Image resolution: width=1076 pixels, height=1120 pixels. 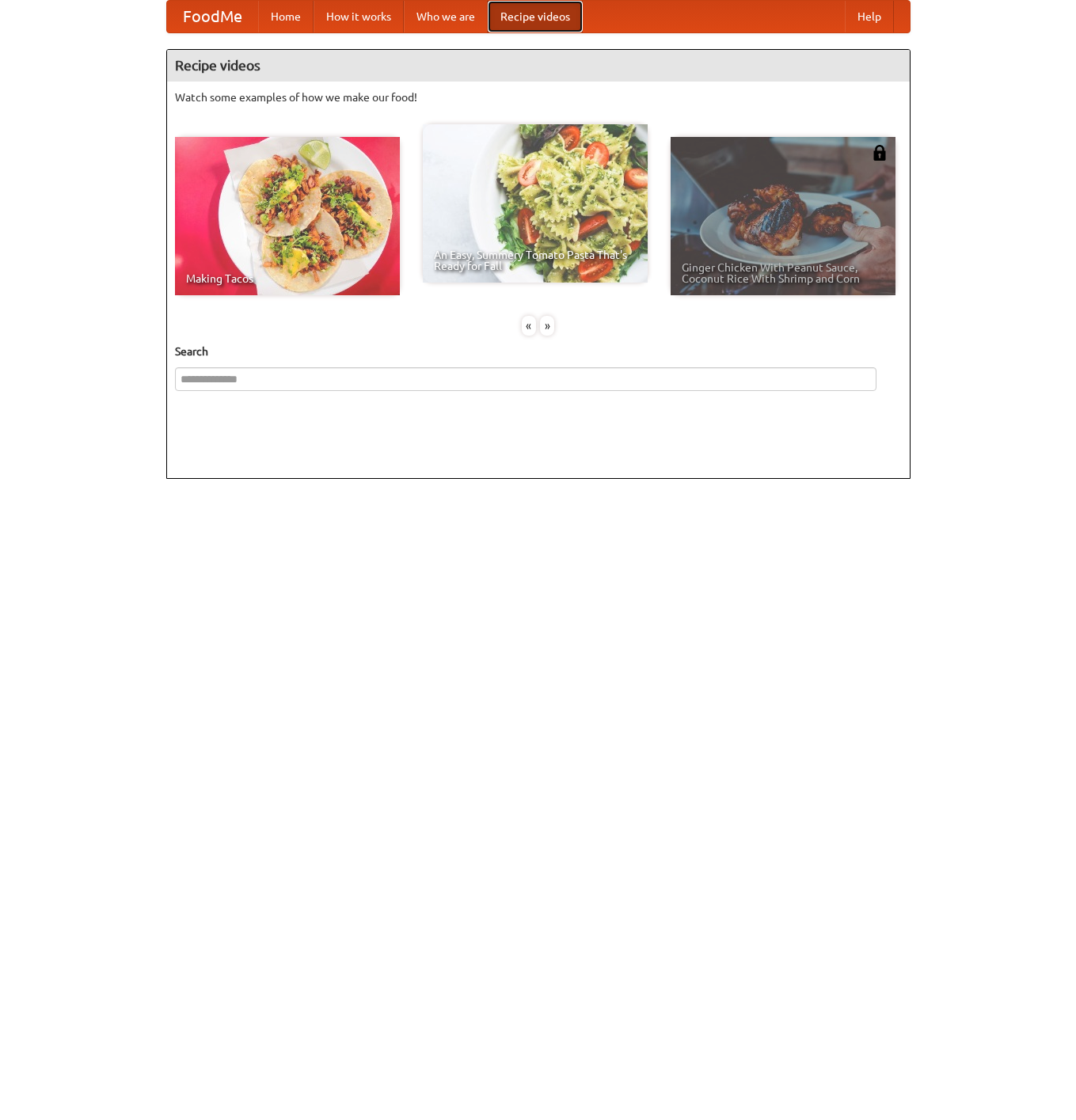 What do you see at coordinates (535, 204) in the screenshot?
I see `a: An Easy, Summery Tomato Pasta That's Ready for Fall` at bounding box center [535, 204].